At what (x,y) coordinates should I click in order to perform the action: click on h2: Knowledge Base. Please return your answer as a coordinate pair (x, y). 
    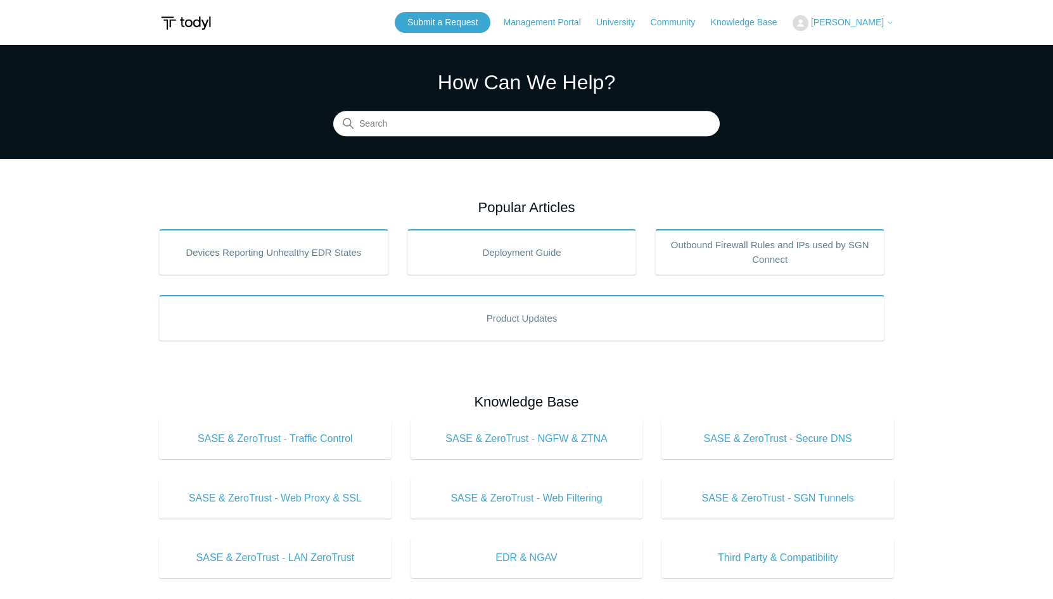
    Looking at the image, I should click on (526, 402).